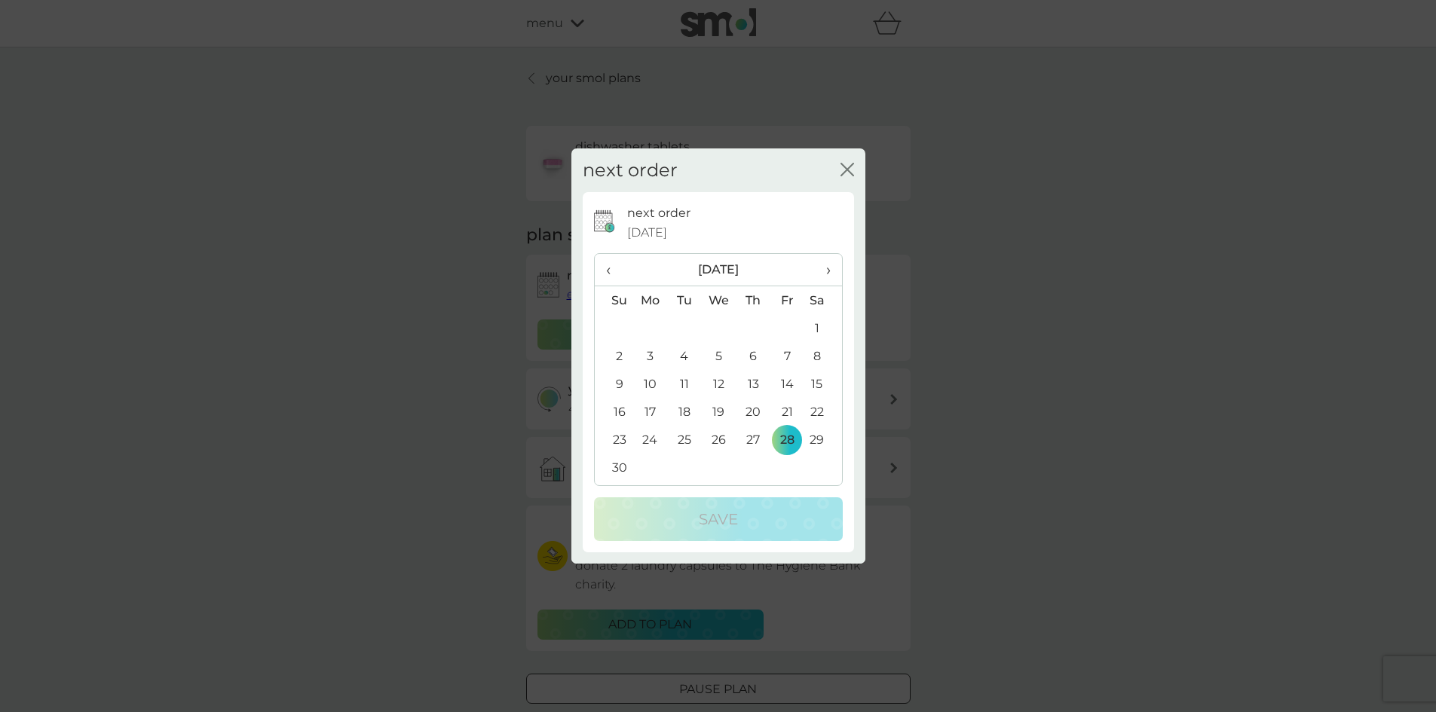  What do you see at coordinates (650, 439) in the screenshot?
I see `td: 24` at bounding box center [650, 439].